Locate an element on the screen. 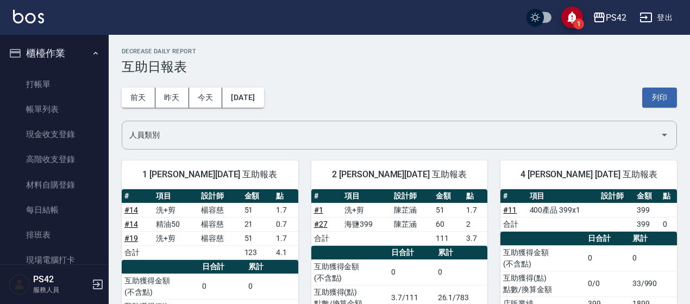 The width and height of the screenshot is (690, 304). td: 3.7 is located at coordinates (475, 238).